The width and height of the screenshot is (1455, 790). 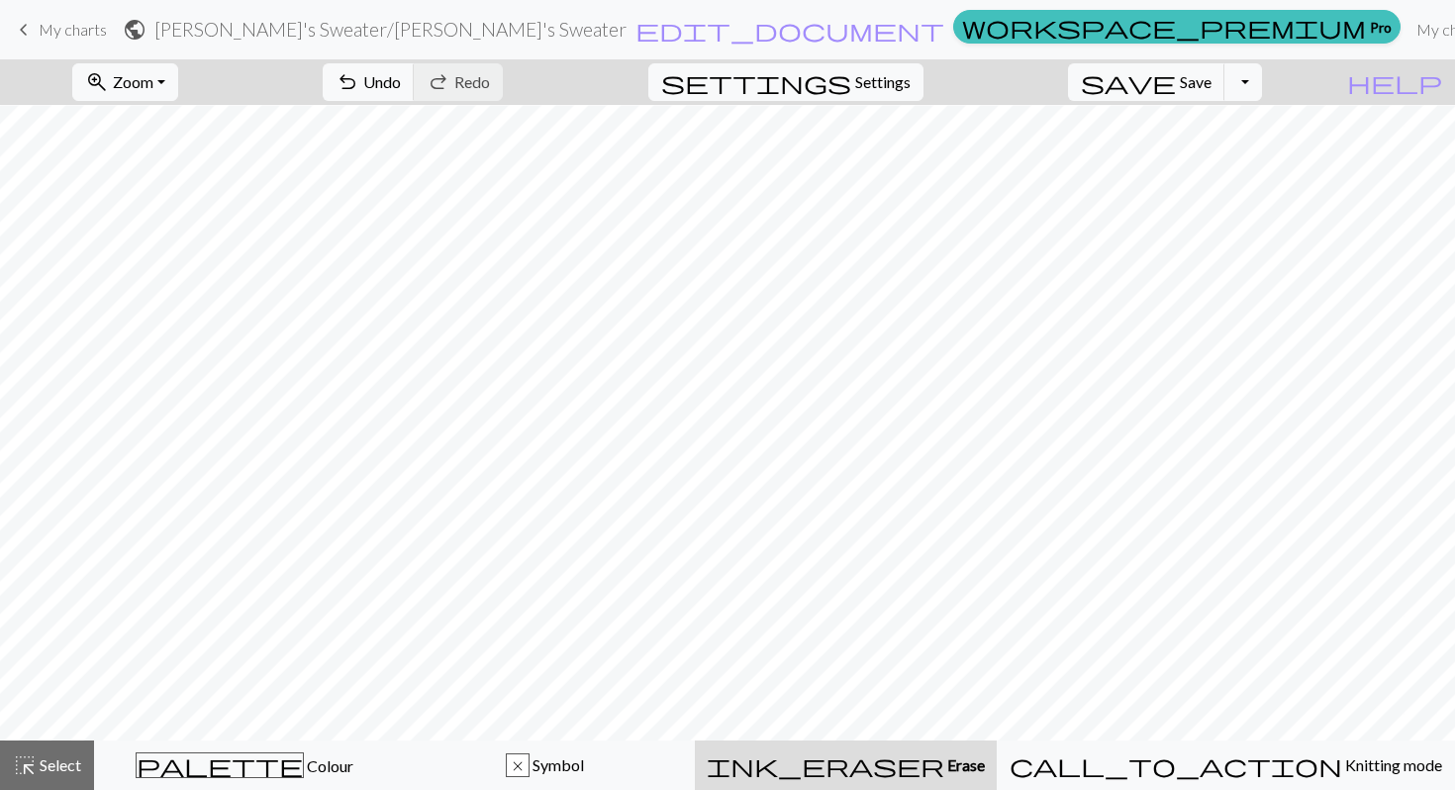 What do you see at coordinates (382, 81) in the screenshot?
I see `span: Undo` at bounding box center [382, 81].